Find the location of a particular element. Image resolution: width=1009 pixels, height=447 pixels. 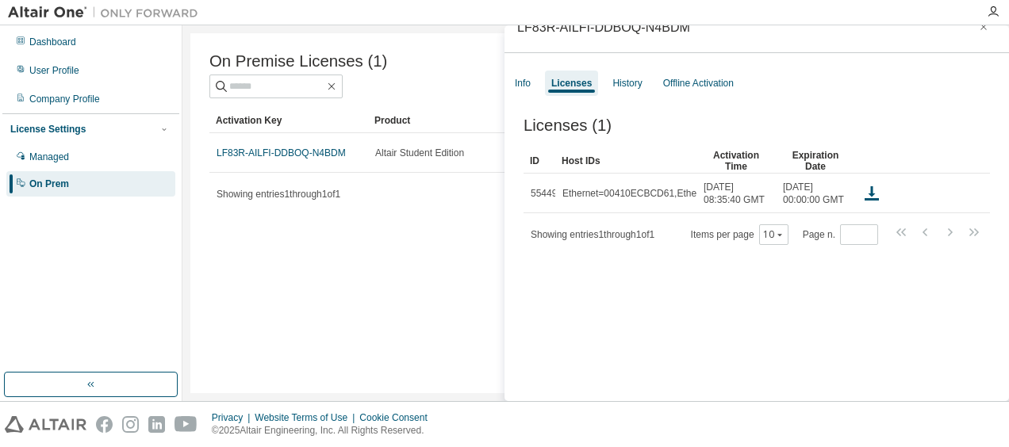

div: Privacy is located at coordinates (233, 418).